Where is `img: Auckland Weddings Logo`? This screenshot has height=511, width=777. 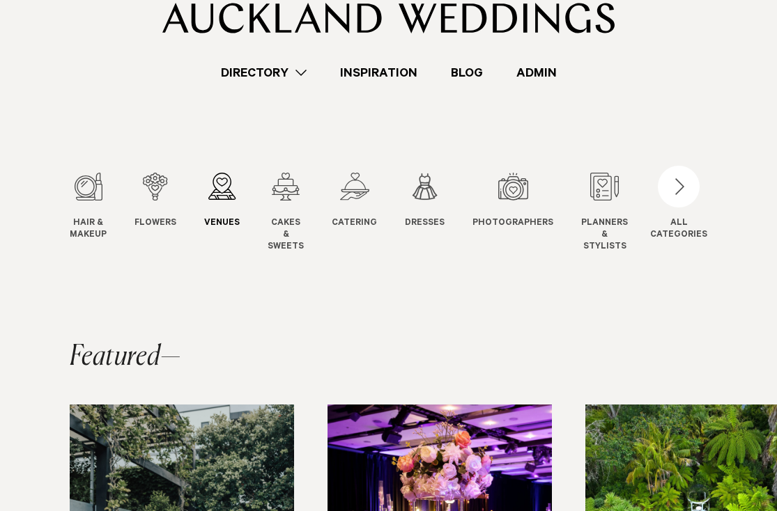
img: Auckland Weddings Logo is located at coordinates (388, 18).